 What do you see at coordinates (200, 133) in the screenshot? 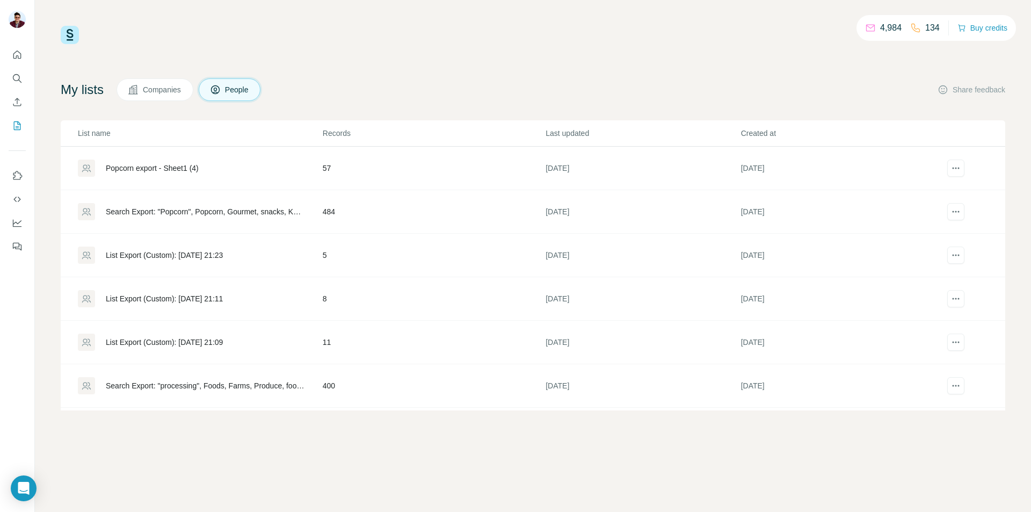
I see `p: List name` at bounding box center [200, 133].